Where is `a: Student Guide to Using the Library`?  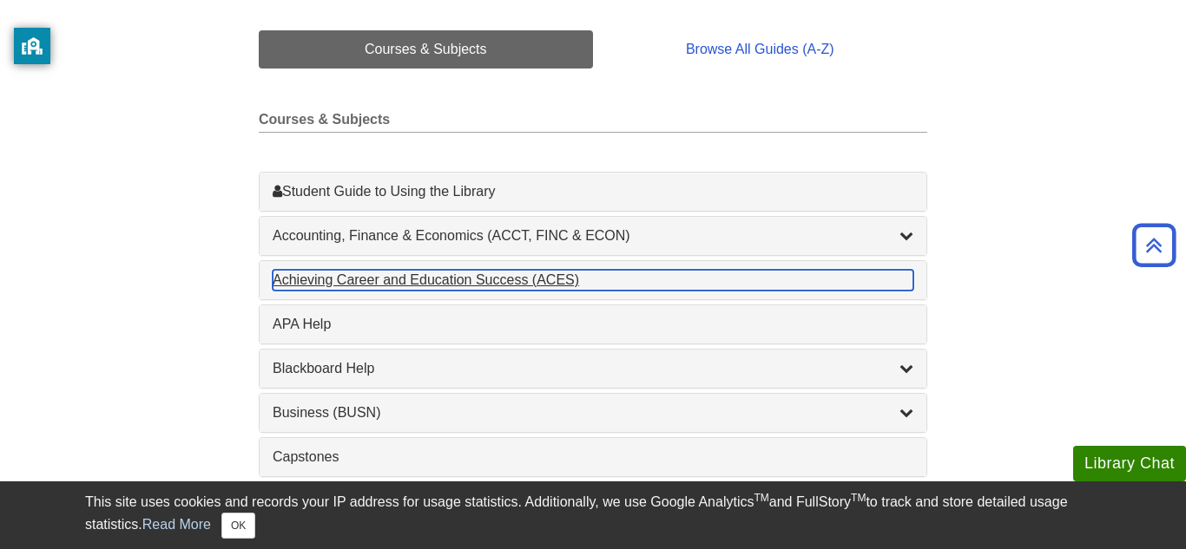 a: Student Guide to Using the Library is located at coordinates (593, 192).